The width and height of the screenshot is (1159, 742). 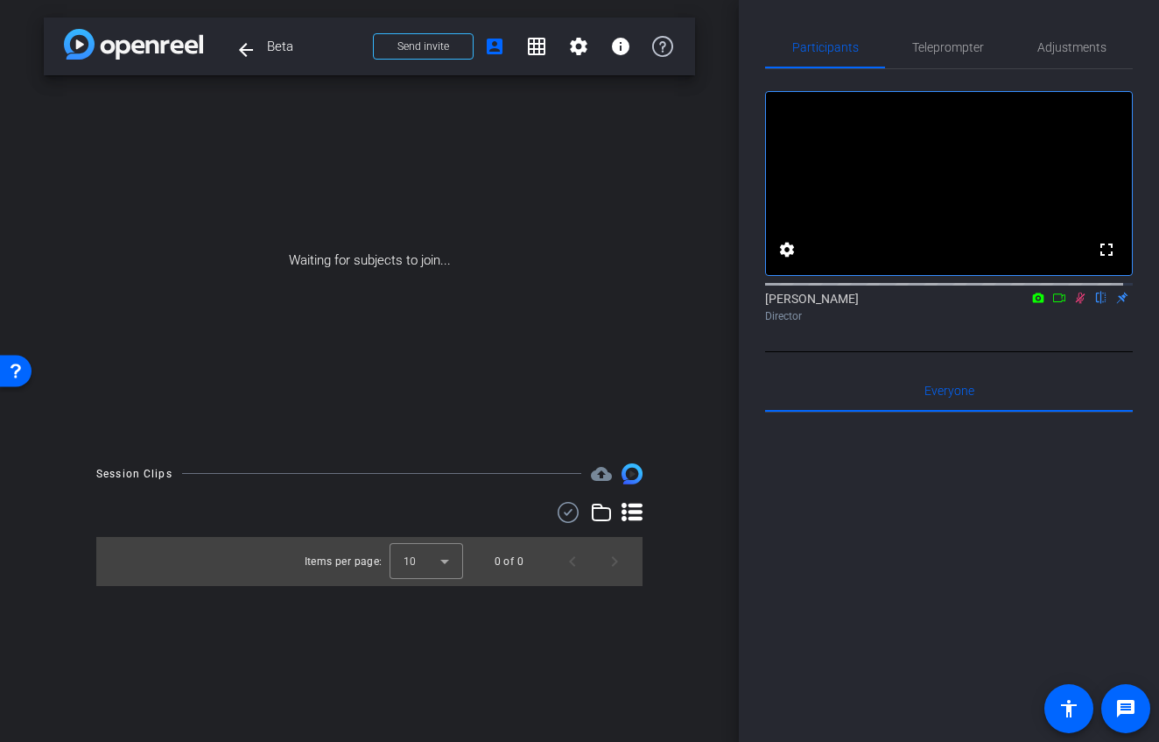 I want to click on mat-icon: arrow_back, so click(x=246, y=50).